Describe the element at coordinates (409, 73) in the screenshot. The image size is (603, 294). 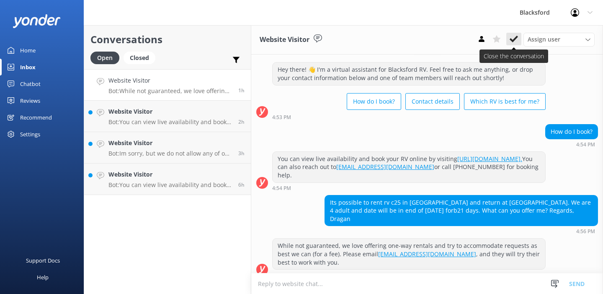
I see `div: Hey there! 👋 I'm a virtual assistant for Blacksford RV. Feel free to ask me anything, or drop you...` at that location.